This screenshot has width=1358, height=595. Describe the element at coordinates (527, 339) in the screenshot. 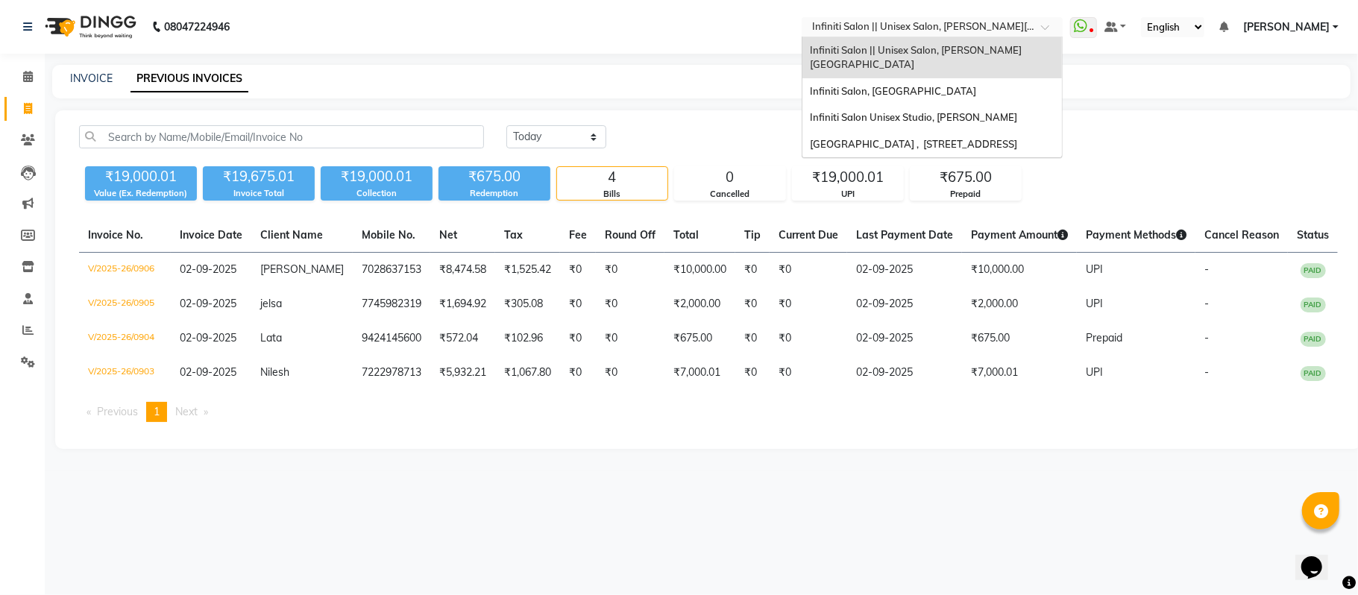

I see `td: ₹102.96` at that location.